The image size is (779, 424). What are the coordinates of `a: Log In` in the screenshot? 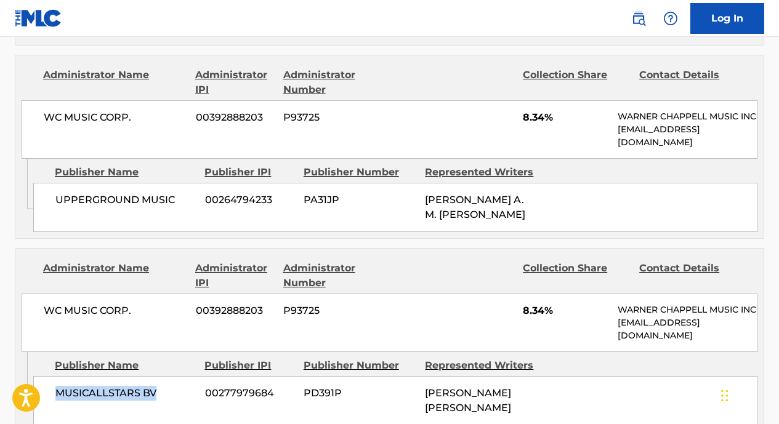 It's located at (728, 18).